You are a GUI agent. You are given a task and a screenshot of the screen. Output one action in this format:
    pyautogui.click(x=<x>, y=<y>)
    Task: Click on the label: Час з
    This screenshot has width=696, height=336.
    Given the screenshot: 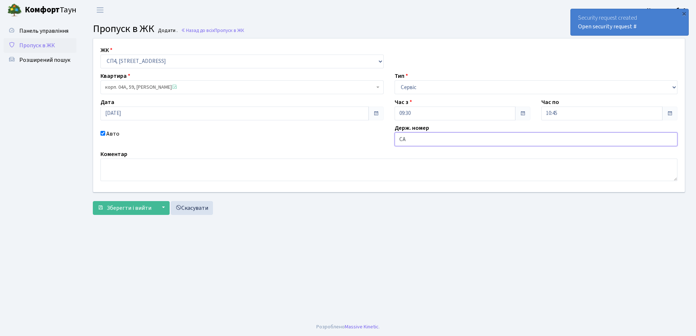 What is the action you would take?
    pyautogui.click(x=403, y=102)
    